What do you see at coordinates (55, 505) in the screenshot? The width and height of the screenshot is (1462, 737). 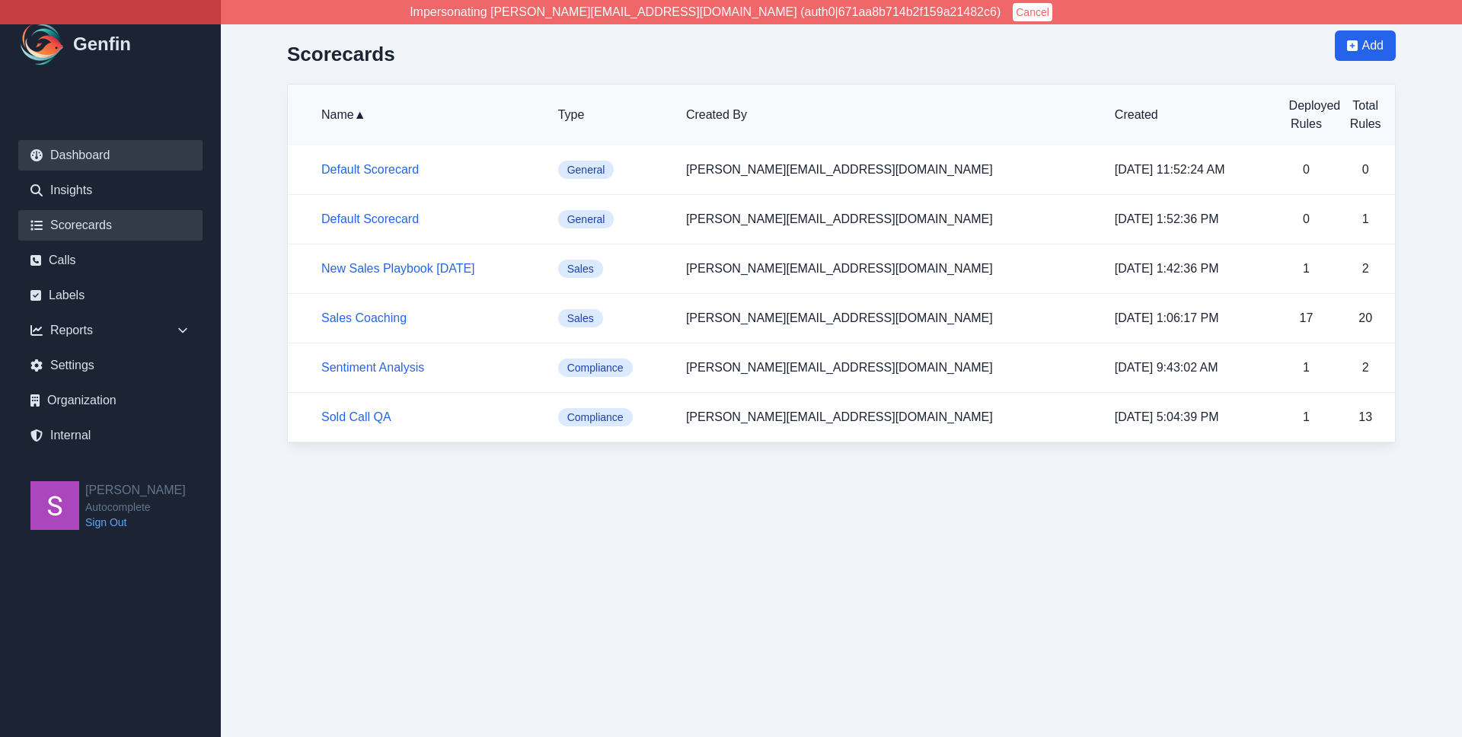 I see `img: Shane Wey` at bounding box center [55, 505].